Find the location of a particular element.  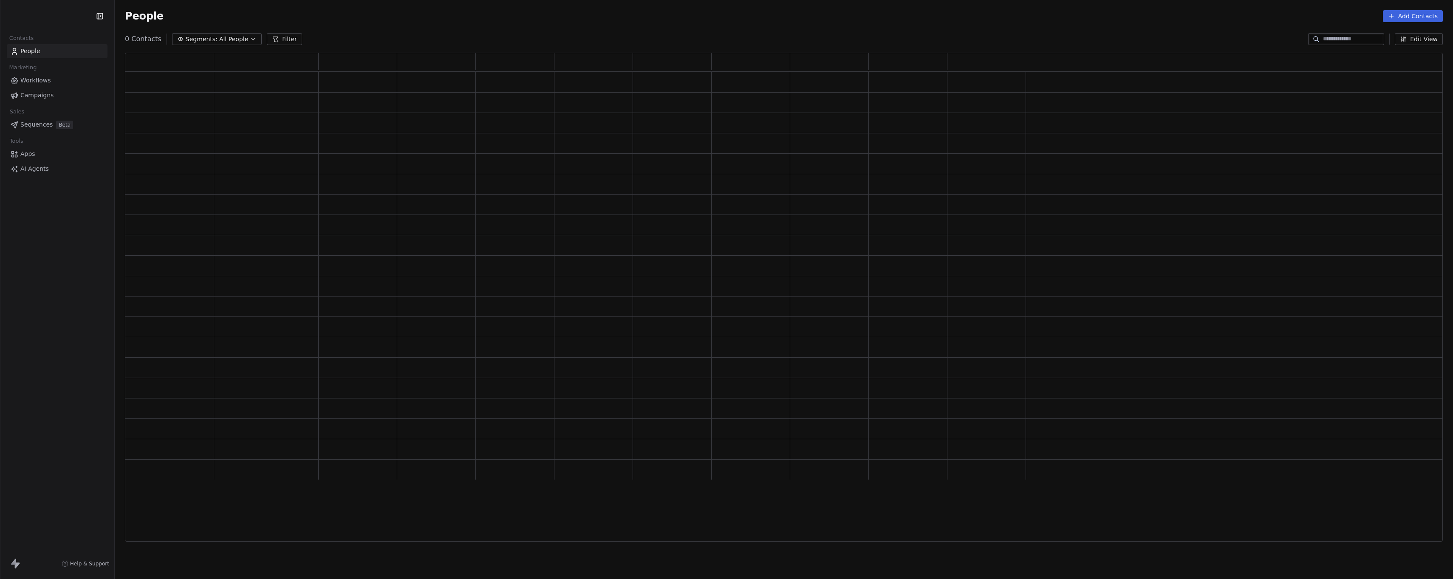

span: Segments: is located at coordinates (201, 39).